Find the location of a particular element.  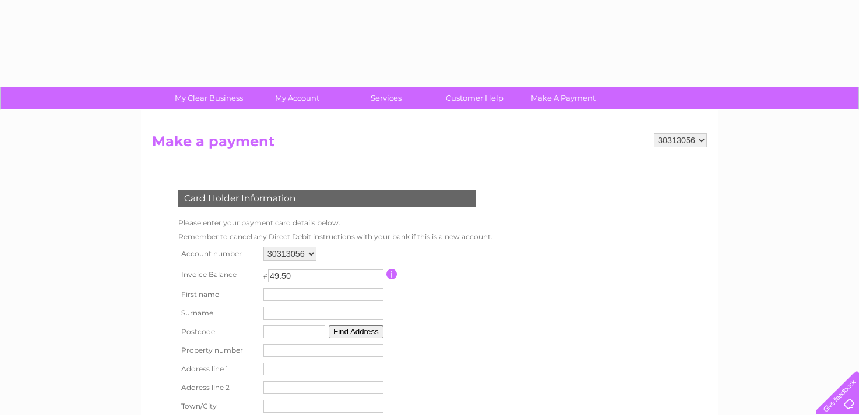

th: Postcode is located at coordinates (218, 332).